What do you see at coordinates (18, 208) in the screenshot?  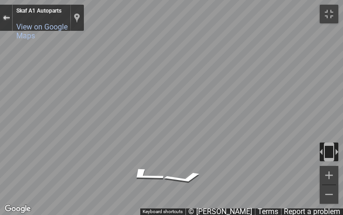 I see `img: Google` at bounding box center [18, 208].